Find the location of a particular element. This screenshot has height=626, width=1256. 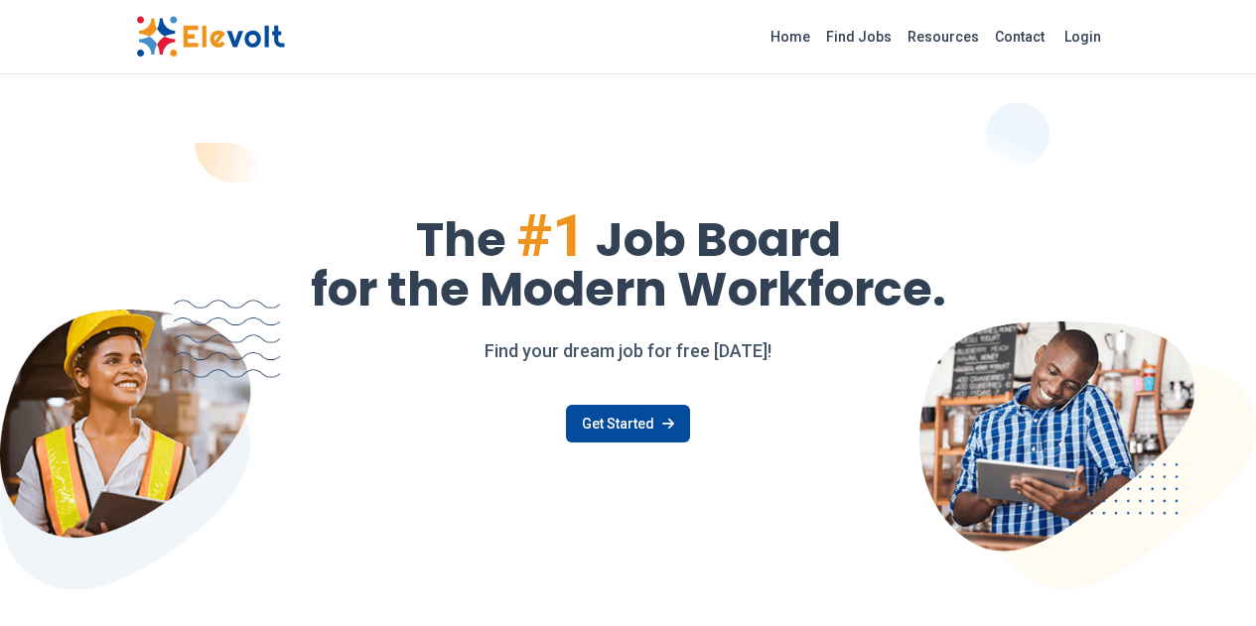

a: Login is located at coordinates (1082, 37).